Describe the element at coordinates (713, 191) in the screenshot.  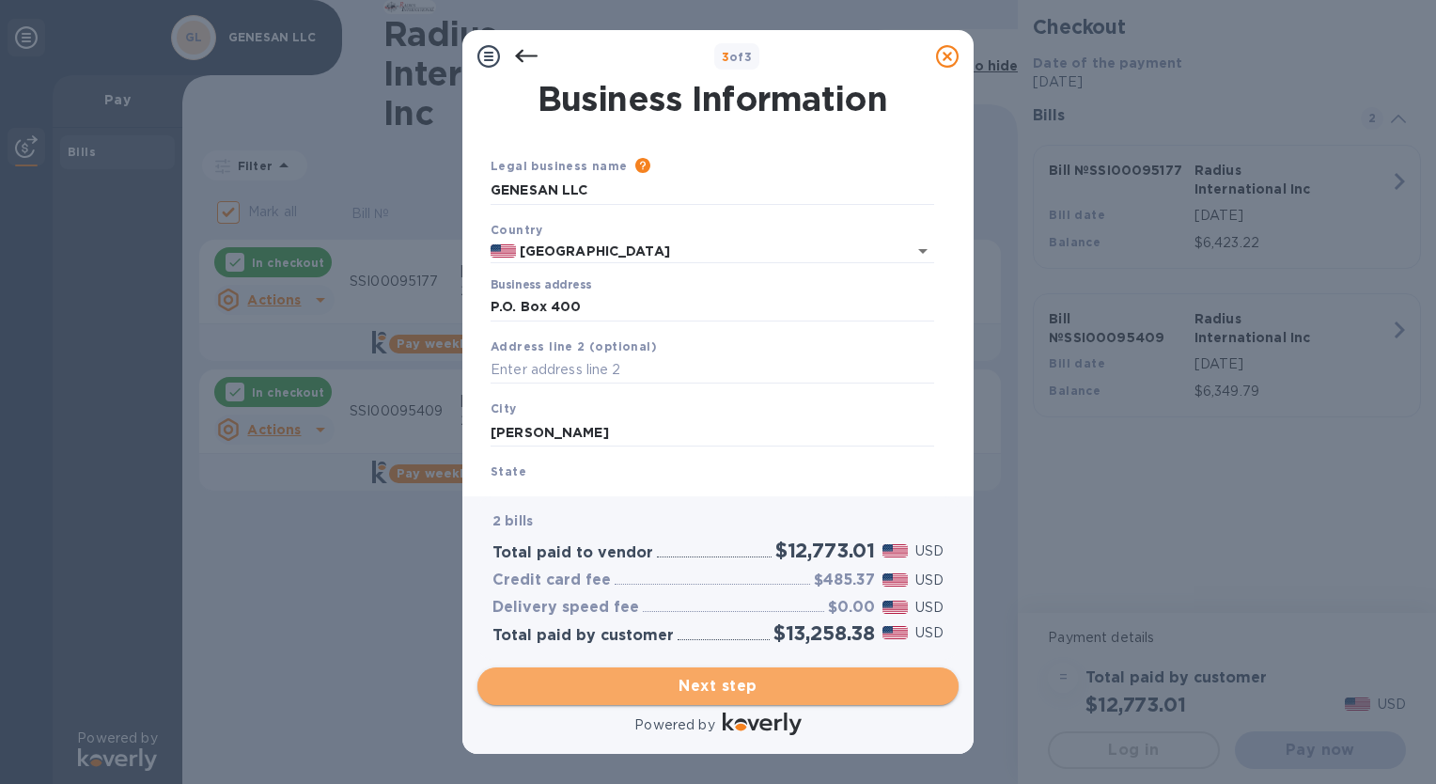
I see `input: Enter legal business name` at that location.